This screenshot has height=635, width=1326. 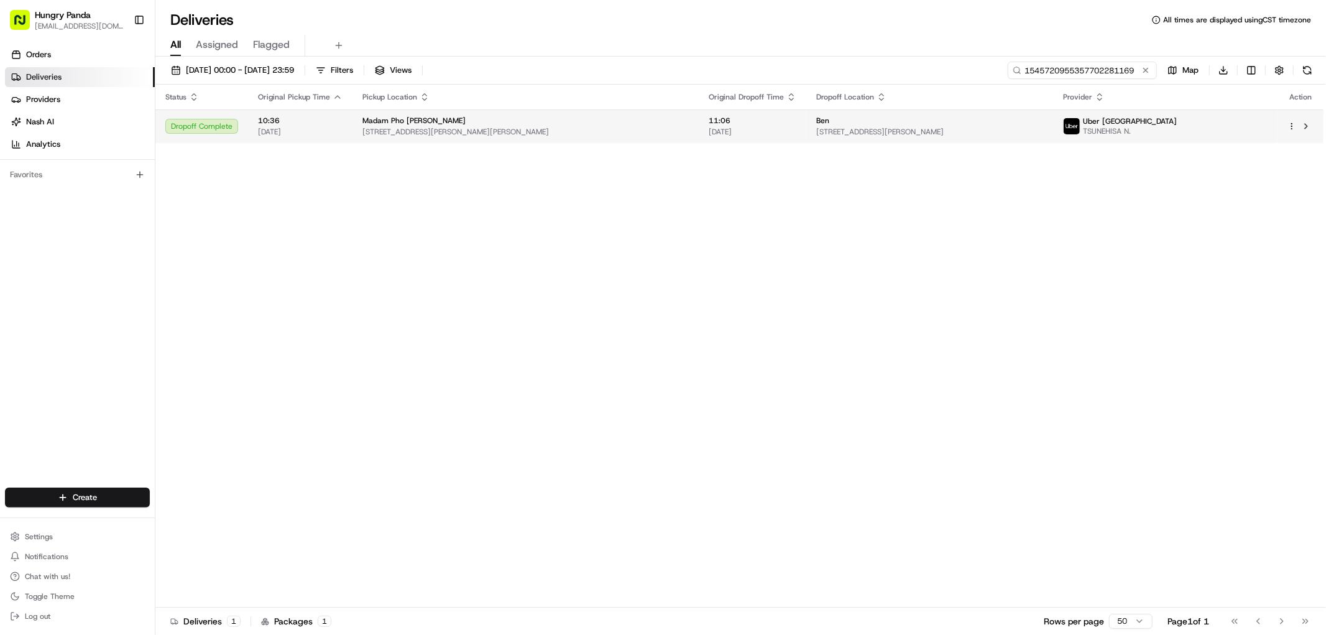 I want to click on span: Notifications, so click(x=47, y=556).